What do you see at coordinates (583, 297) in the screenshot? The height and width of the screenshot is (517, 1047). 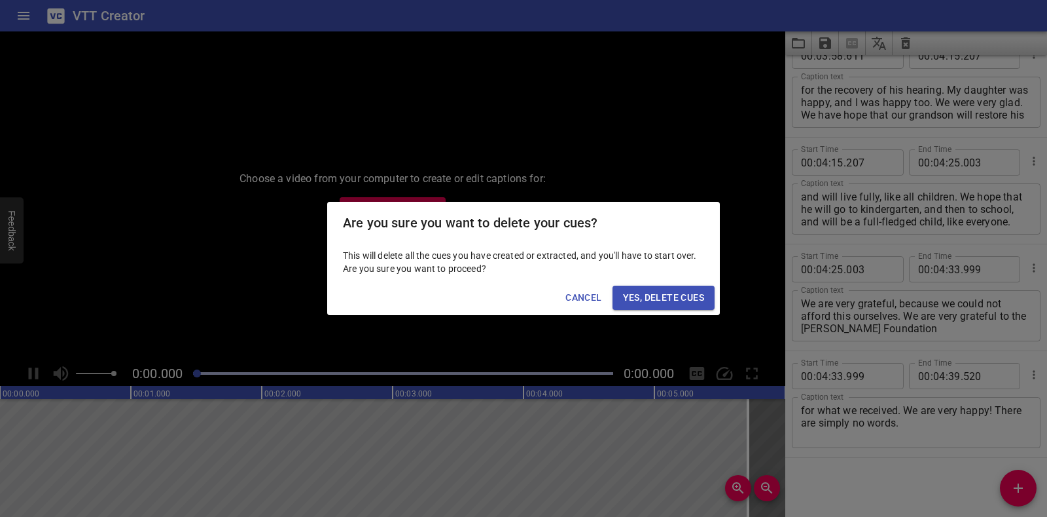 I see `span: Cancel` at bounding box center [583, 297].